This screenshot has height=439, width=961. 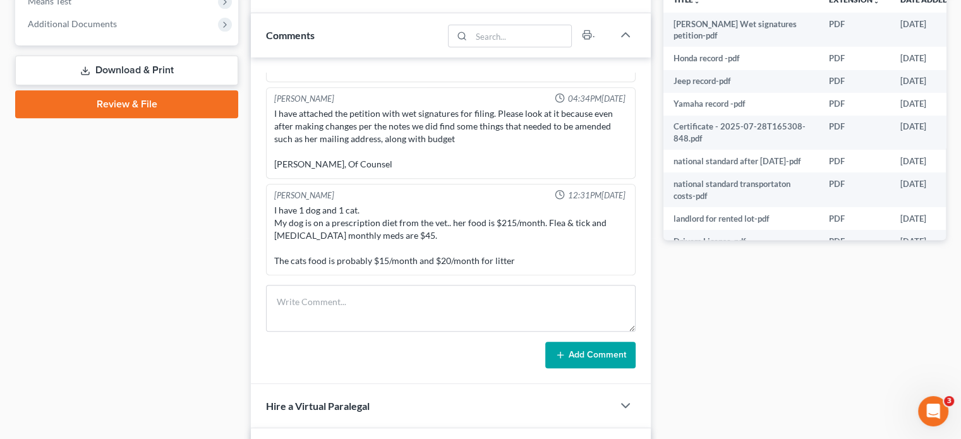 I want to click on td: Certificate - 2025-07-28T165308-848.pdf, so click(x=741, y=133).